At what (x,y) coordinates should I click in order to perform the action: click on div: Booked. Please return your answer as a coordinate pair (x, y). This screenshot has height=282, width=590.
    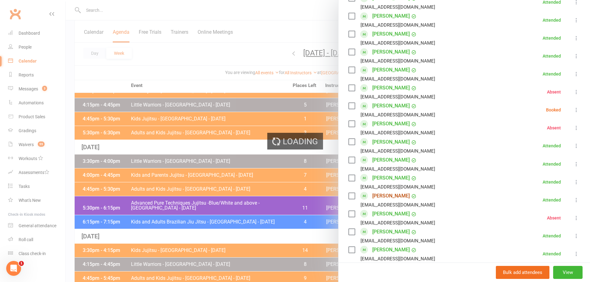
    Looking at the image, I should click on (554, 110).